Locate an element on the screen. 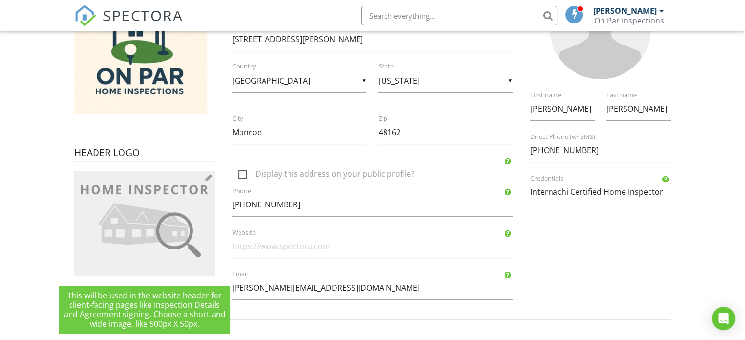  img: company-logo-placeholder-36d46f90f209bfd688c11e12444f7ae3bbe69803b1480f285d1f5ee5e7c7234b.jpg is located at coordinates (144, 224).